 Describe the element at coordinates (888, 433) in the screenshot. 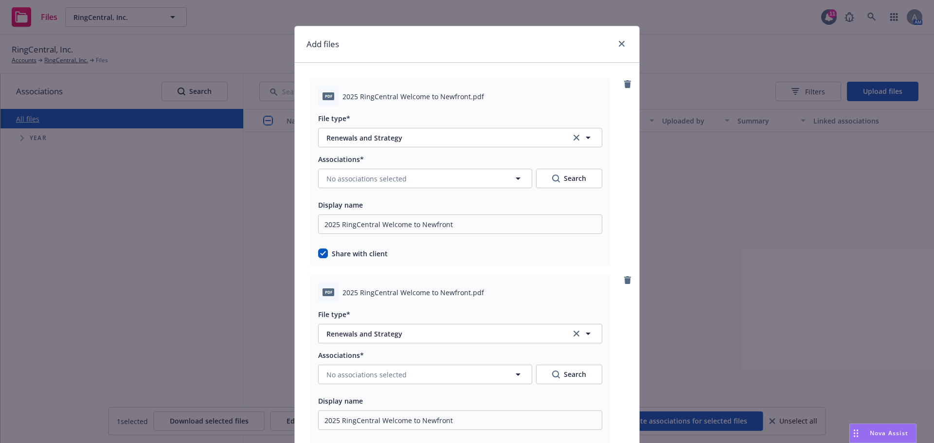

I see `span: Nova Assist` at that location.